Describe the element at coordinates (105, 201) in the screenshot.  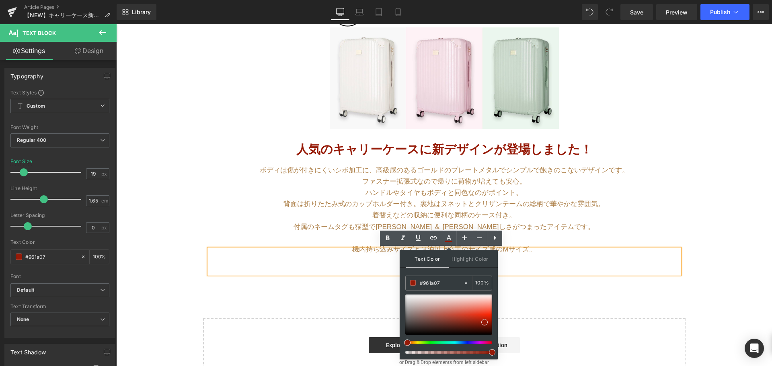
I see `span: em` at that location.